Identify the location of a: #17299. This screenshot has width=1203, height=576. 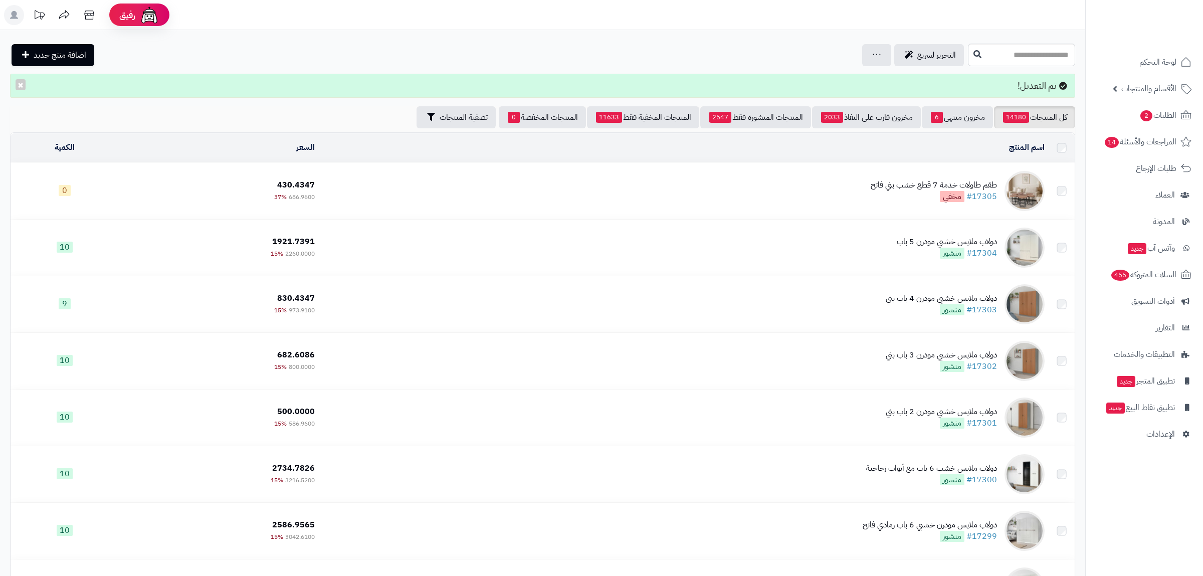
(982, 536).